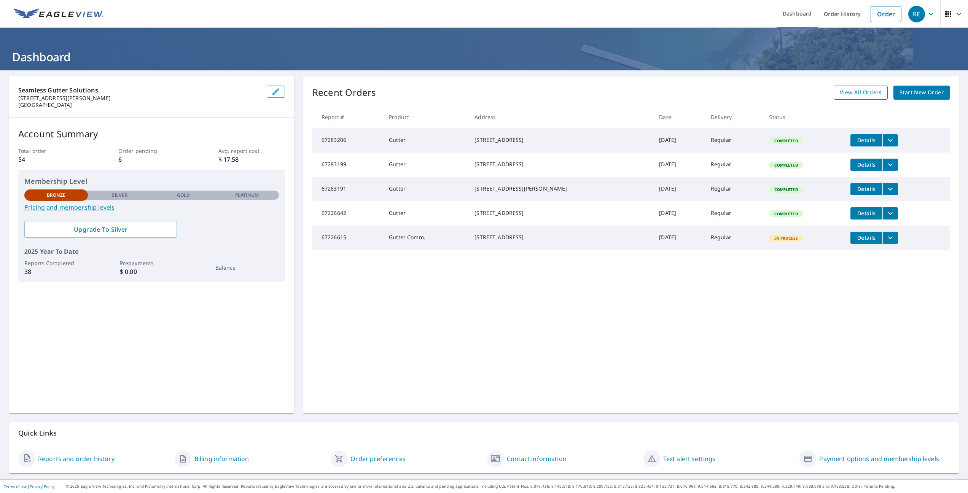  Describe the element at coordinates (139, 90) in the screenshot. I see `p: Seamless Gutter Solutions` at that location.